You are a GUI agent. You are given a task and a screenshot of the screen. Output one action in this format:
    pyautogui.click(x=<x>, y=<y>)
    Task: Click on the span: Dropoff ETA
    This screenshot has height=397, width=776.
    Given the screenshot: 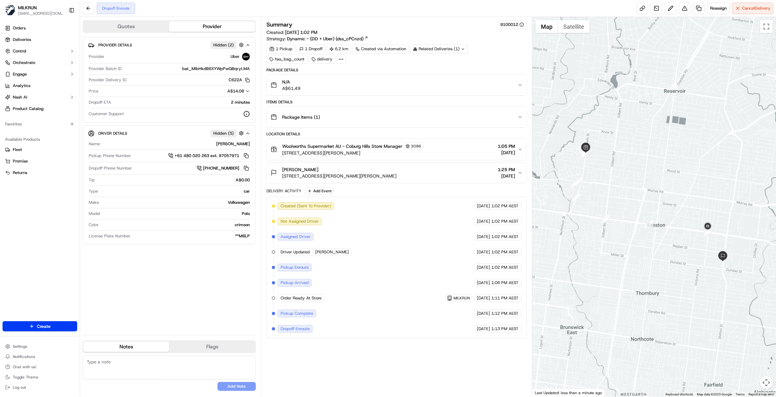 What is the action you would take?
    pyautogui.click(x=100, y=102)
    